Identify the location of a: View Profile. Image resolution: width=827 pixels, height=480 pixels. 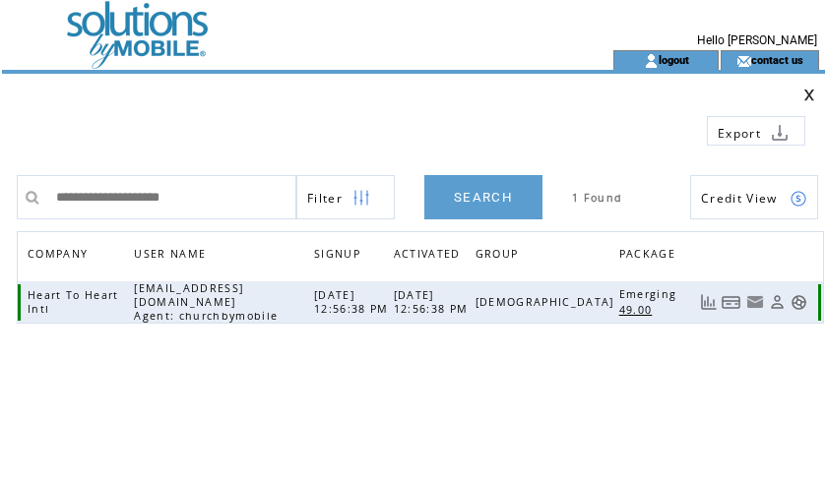
(777, 302).